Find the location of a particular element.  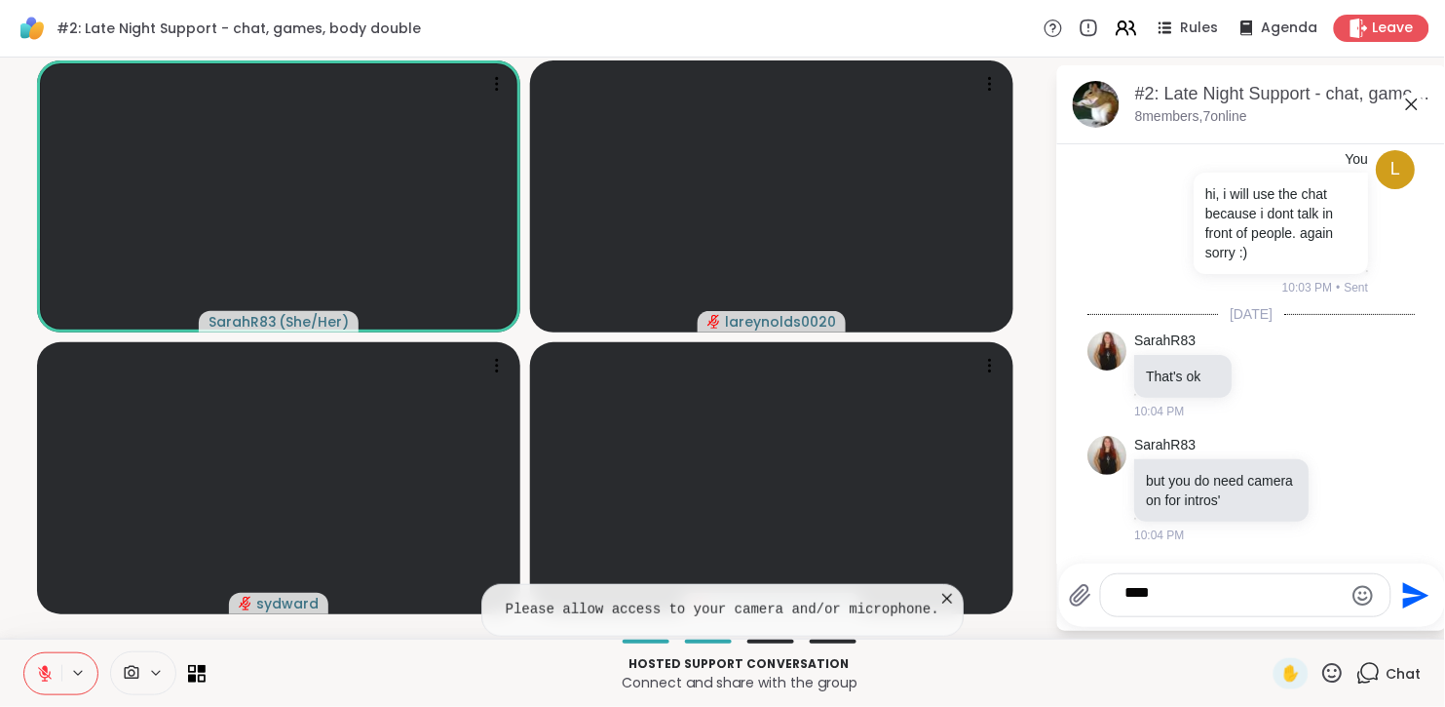

span: #2: Late Night Support - chat, games, body double is located at coordinates (239, 28).